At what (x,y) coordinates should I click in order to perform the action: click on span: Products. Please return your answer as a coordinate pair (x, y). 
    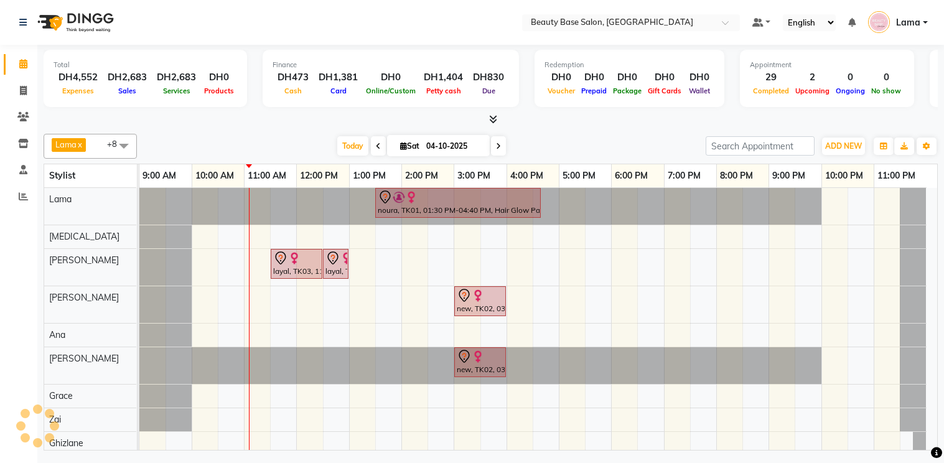
    Looking at the image, I should click on (219, 91).